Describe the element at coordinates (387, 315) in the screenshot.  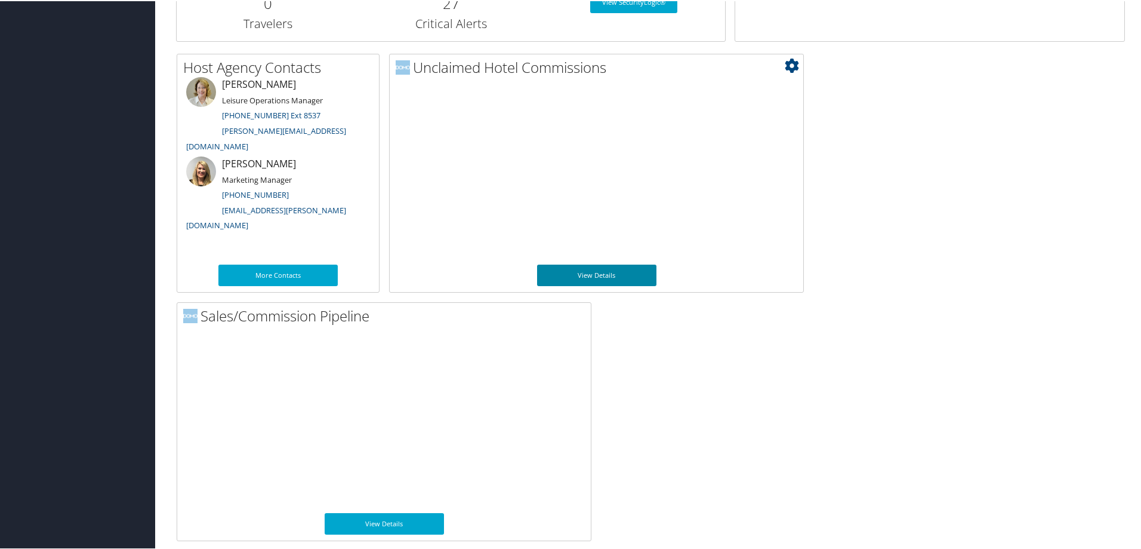
I see `h2: Sales/Commission Pipeline` at that location.